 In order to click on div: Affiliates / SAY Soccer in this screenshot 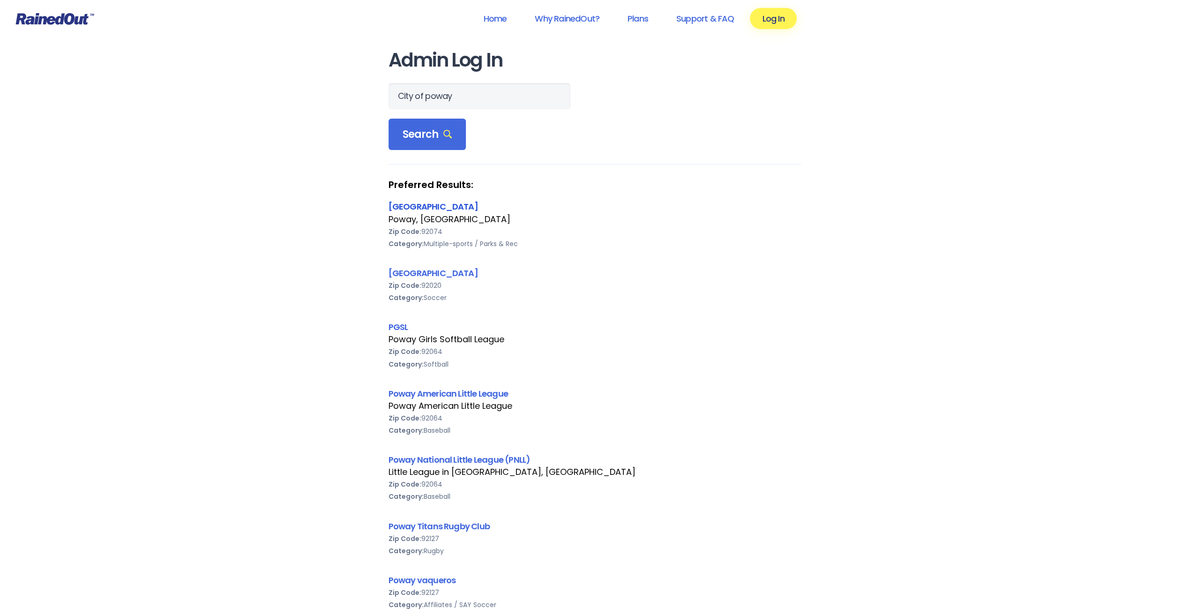, I will do `click(595, 605)`.